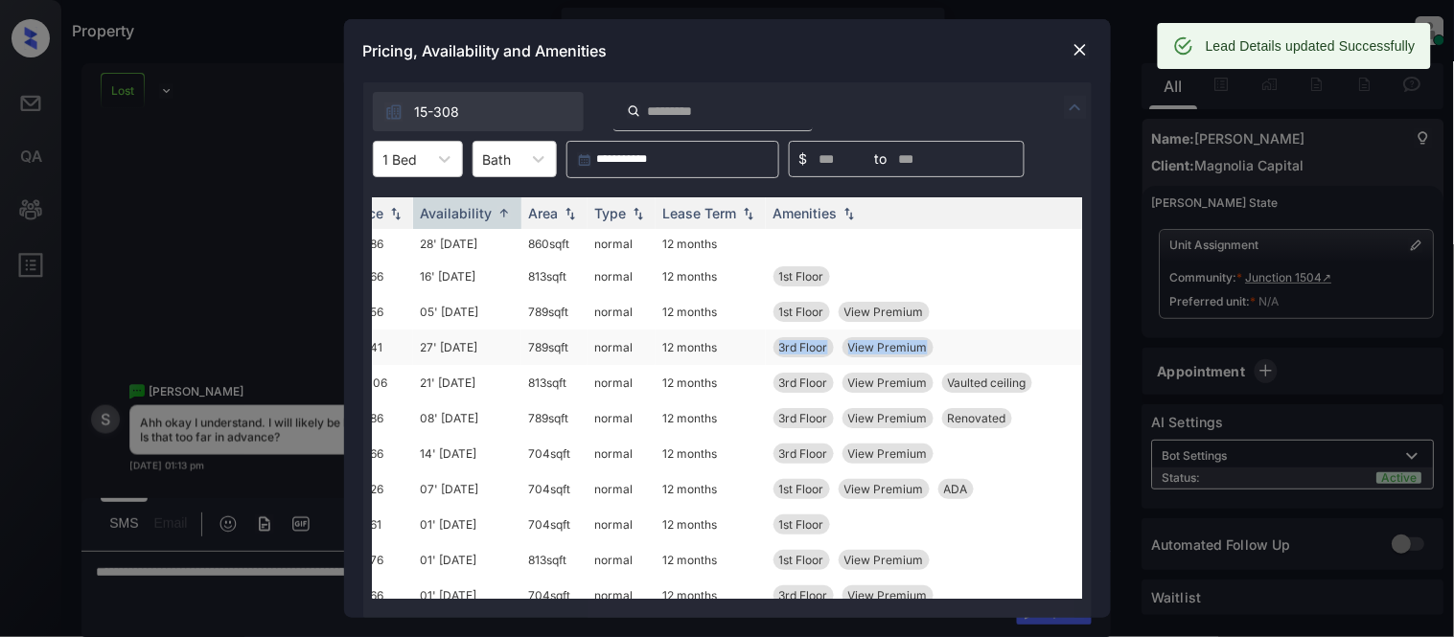  What do you see at coordinates (379, 489) in the screenshot?
I see `td: $1526` at bounding box center [379, 489].